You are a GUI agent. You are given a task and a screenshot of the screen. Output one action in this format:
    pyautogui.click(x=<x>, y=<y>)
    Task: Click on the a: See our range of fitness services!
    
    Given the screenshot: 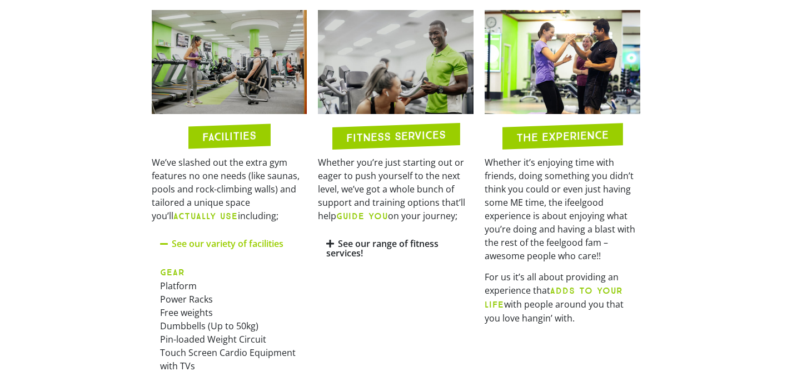 What is the action you would take?
    pyautogui.click(x=382, y=248)
    